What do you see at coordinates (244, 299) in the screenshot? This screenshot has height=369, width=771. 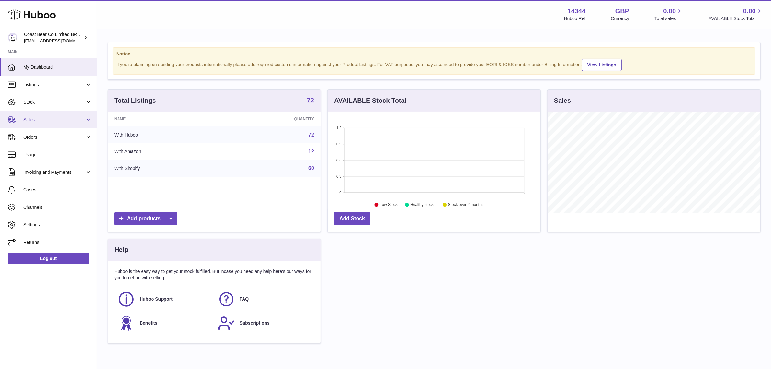 I see `span: FAQ` at bounding box center [244, 299].